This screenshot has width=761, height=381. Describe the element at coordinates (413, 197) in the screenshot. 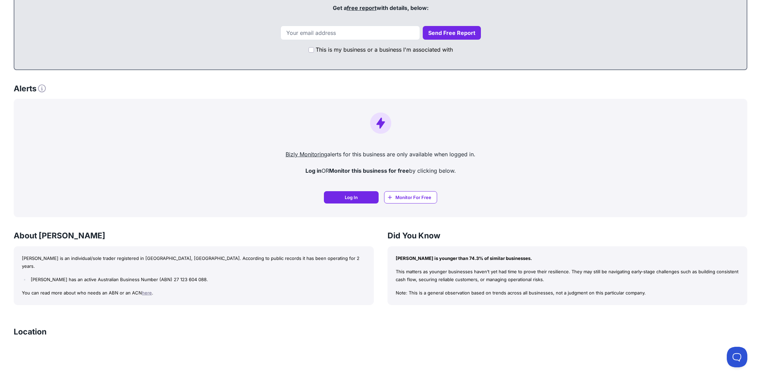

I see `span: Monitor For Free` at that location.